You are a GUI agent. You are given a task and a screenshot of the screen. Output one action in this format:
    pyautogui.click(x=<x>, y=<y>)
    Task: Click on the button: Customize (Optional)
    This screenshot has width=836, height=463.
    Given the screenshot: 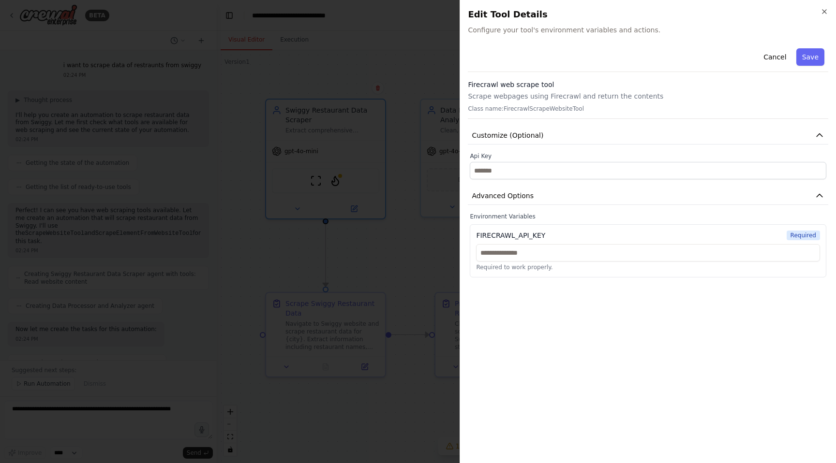 What is the action you would take?
    pyautogui.click(x=648, y=135)
    